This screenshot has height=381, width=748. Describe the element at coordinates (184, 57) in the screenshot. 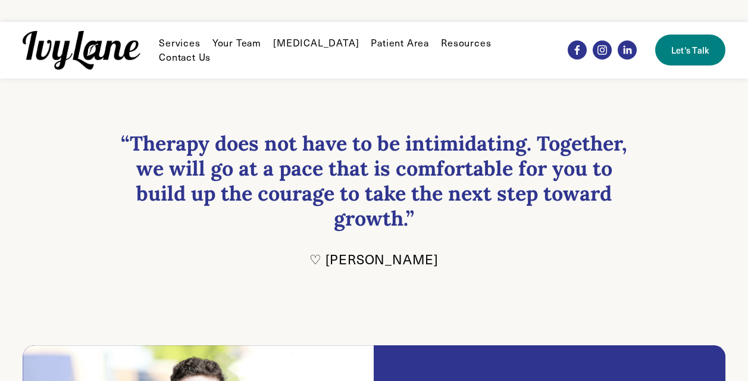

I see `a: Contact Us` at that location.